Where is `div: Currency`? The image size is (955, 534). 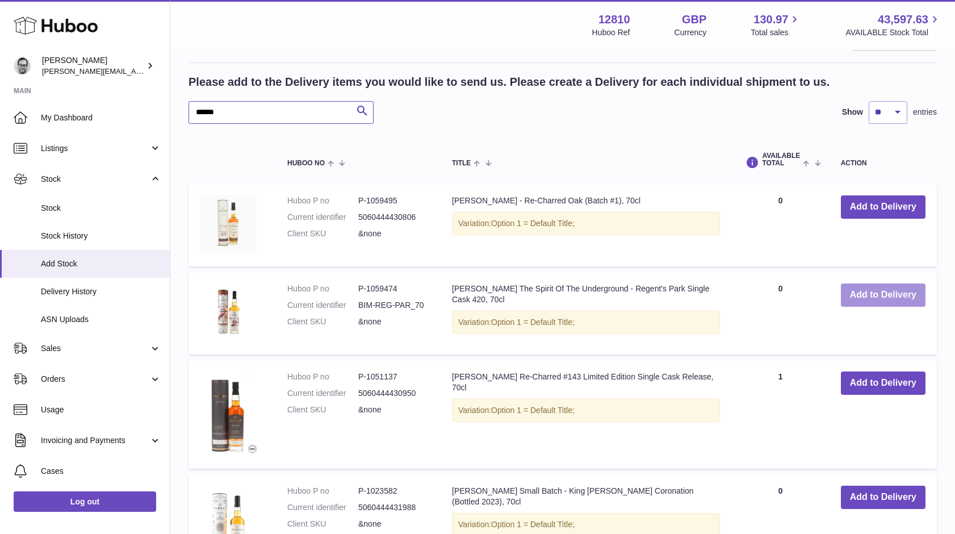
div: Currency is located at coordinates (690, 32).